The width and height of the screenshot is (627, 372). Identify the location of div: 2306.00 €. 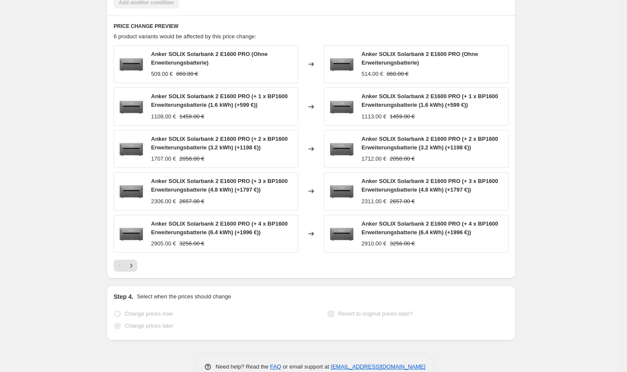
(164, 202).